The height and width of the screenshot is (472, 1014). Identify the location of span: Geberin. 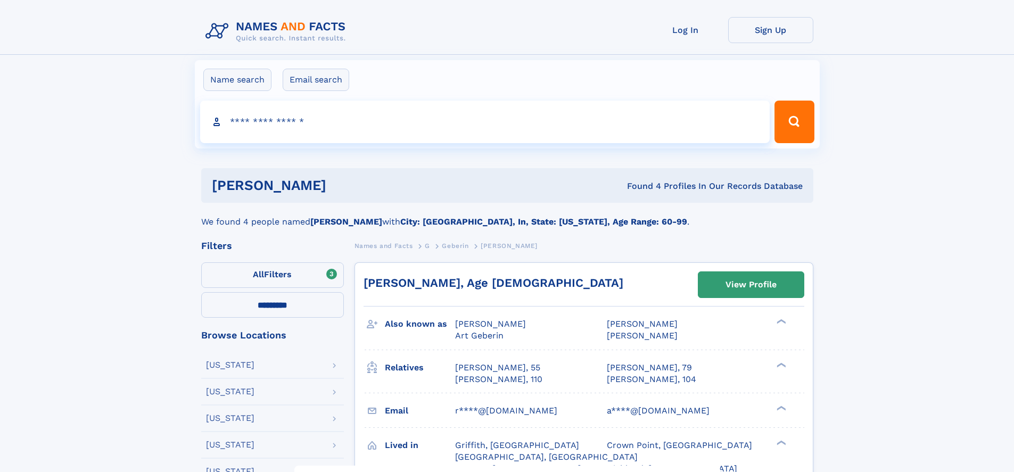
(455, 246).